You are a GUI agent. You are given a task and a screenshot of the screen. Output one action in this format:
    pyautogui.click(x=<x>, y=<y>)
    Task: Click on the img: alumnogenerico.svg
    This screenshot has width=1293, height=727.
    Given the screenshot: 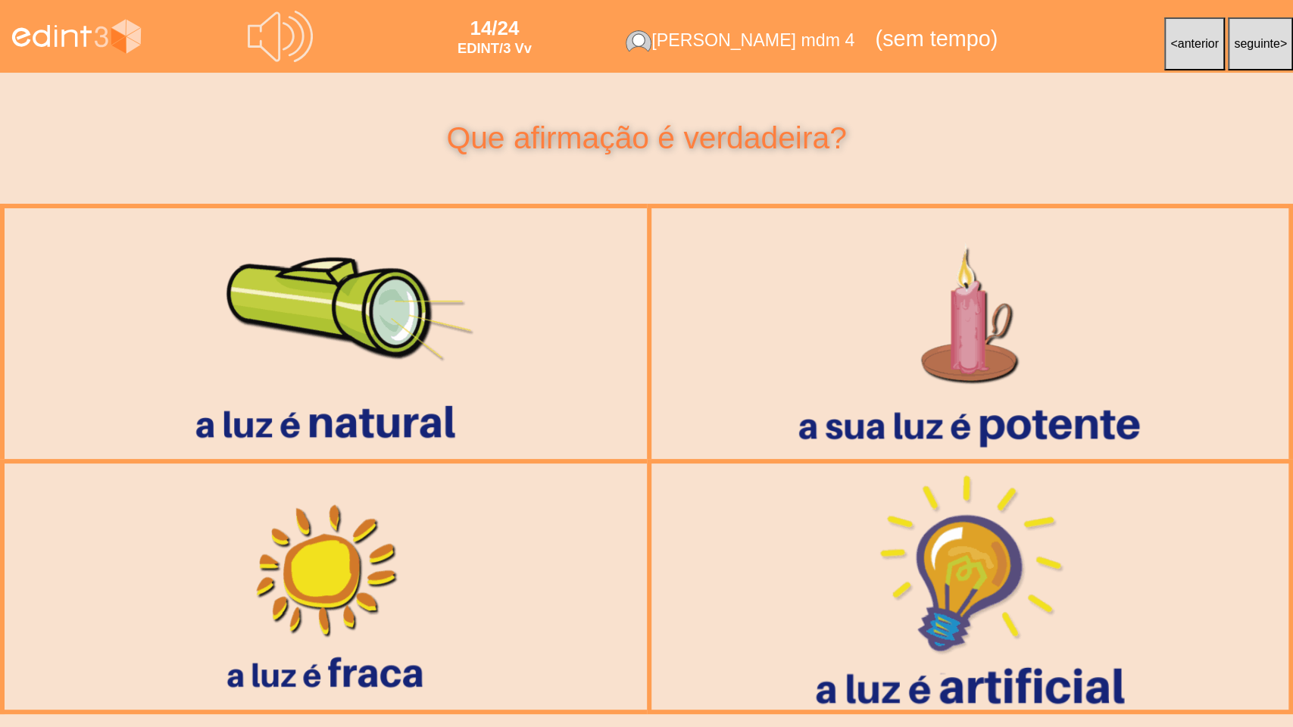 What is the action you would take?
    pyautogui.click(x=639, y=41)
    